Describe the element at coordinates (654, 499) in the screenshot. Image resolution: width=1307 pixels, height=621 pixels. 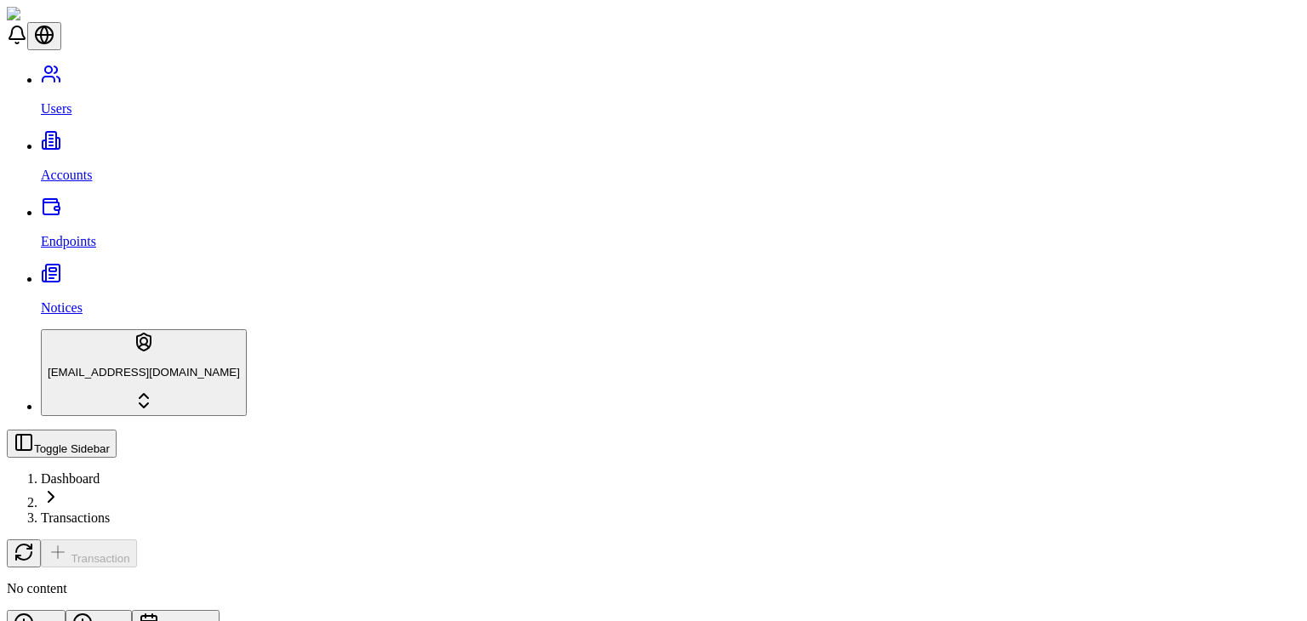
I see `nav: breadcrumb` at that location.